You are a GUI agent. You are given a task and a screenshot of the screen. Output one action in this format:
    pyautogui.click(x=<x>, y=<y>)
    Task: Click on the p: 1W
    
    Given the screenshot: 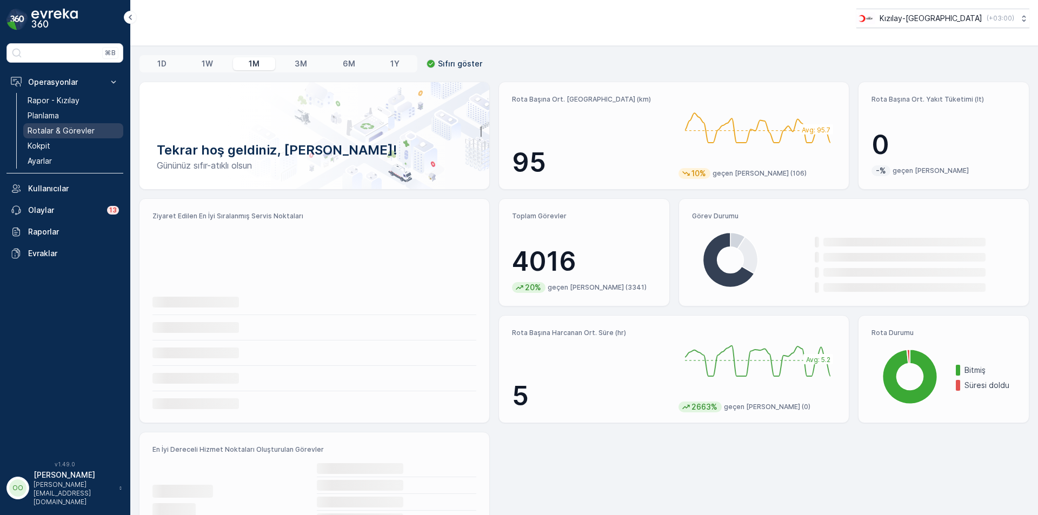 What is the action you would take?
    pyautogui.click(x=207, y=64)
    